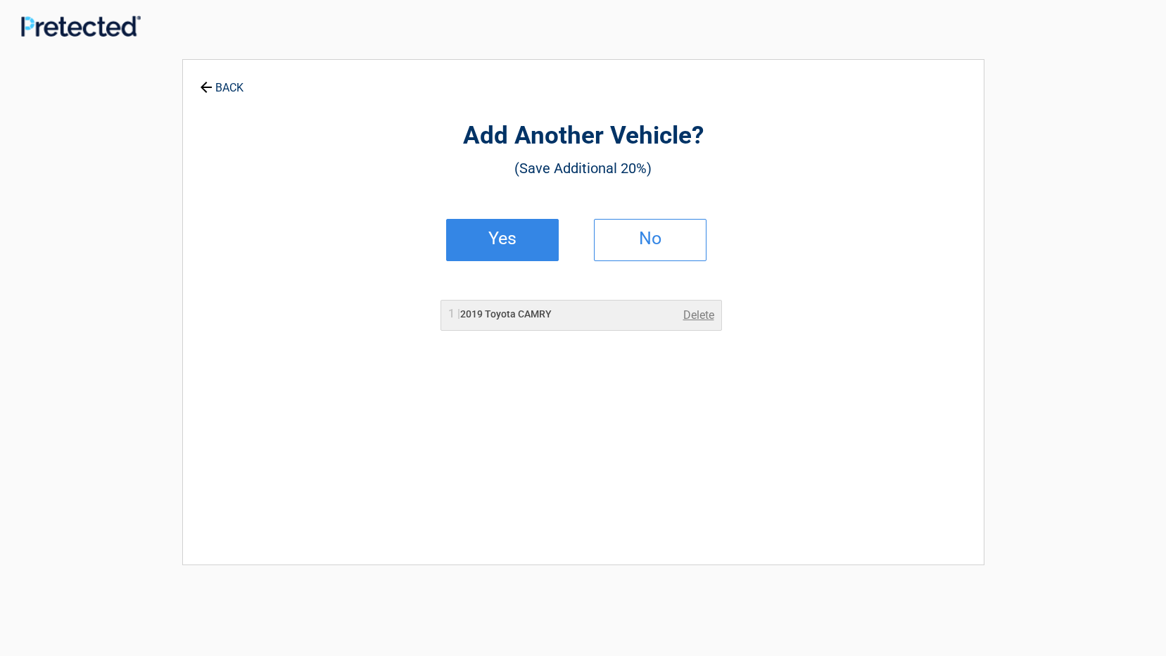 This screenshot has height=656, width=1166. Describe the element at coordinates (500, 314) in the screenshot. I see `h2: 2019 Toyota CAMRY` at that location.